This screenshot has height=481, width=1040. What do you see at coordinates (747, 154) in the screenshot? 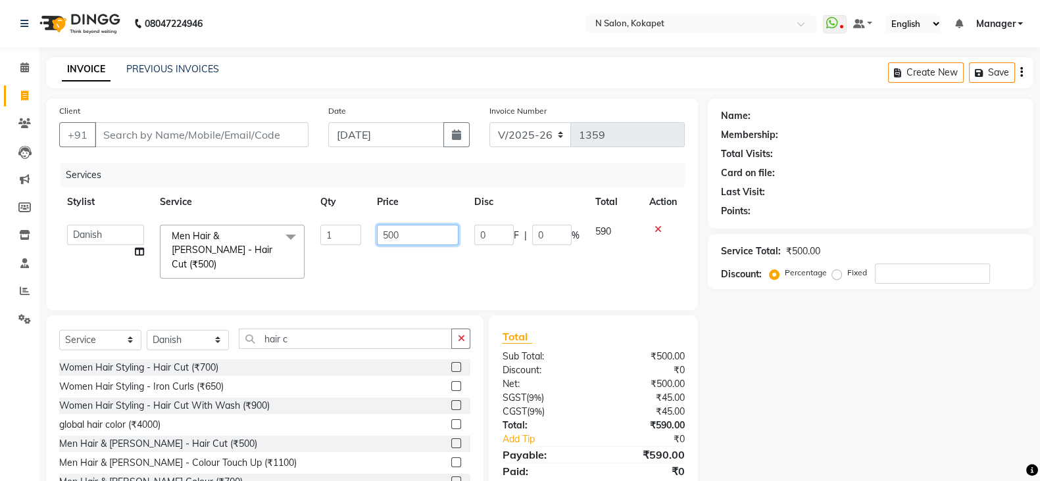
I see `div: Total Visits:` at bounding box center [747, 154].